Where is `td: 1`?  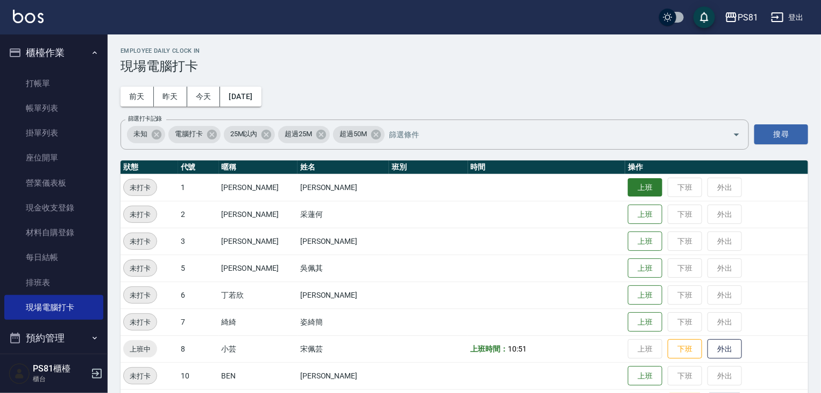
td: 1 is located at coordinates (199, 187).